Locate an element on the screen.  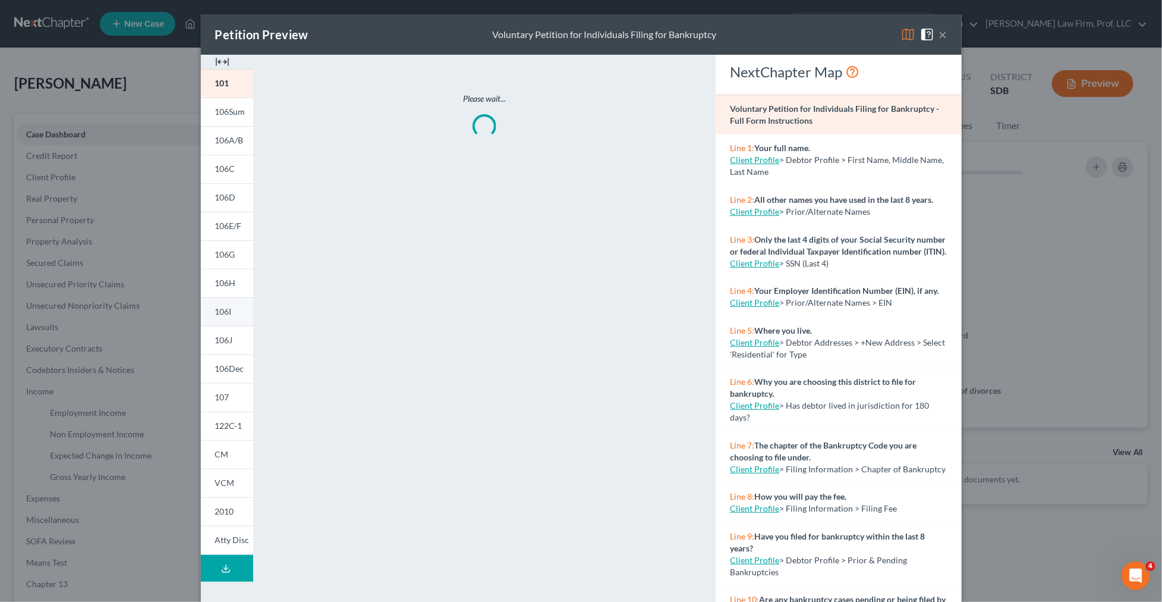
span: Line 1: is located at coordinates (742, 147).